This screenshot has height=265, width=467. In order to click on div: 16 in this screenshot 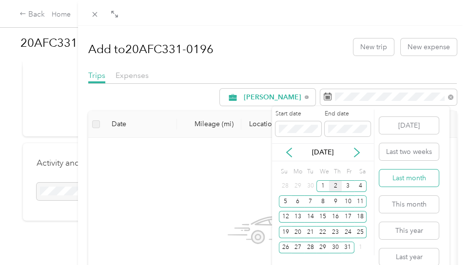, I will do `click(335, 217)`.